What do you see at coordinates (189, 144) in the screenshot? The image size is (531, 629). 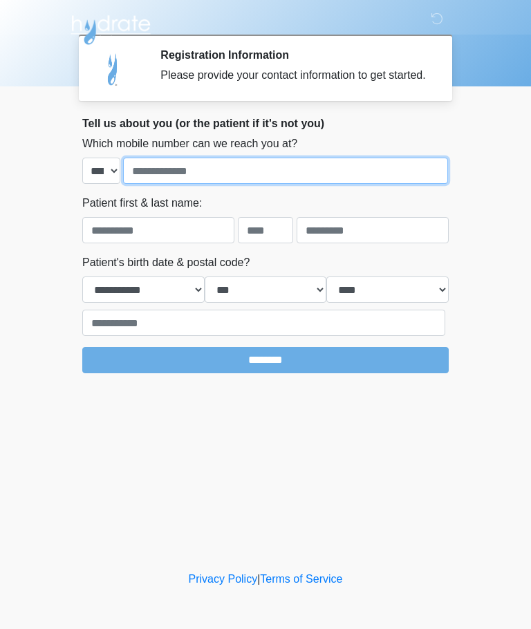 I see `label: Which mobile number can we reach you at?` at bounding box center [189, 144].